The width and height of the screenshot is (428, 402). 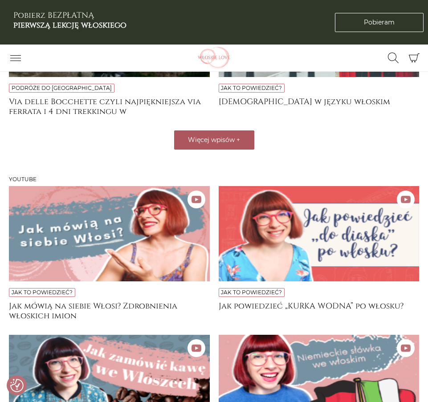 I want to click on button: Koszyk, so click(x=414, y=58).